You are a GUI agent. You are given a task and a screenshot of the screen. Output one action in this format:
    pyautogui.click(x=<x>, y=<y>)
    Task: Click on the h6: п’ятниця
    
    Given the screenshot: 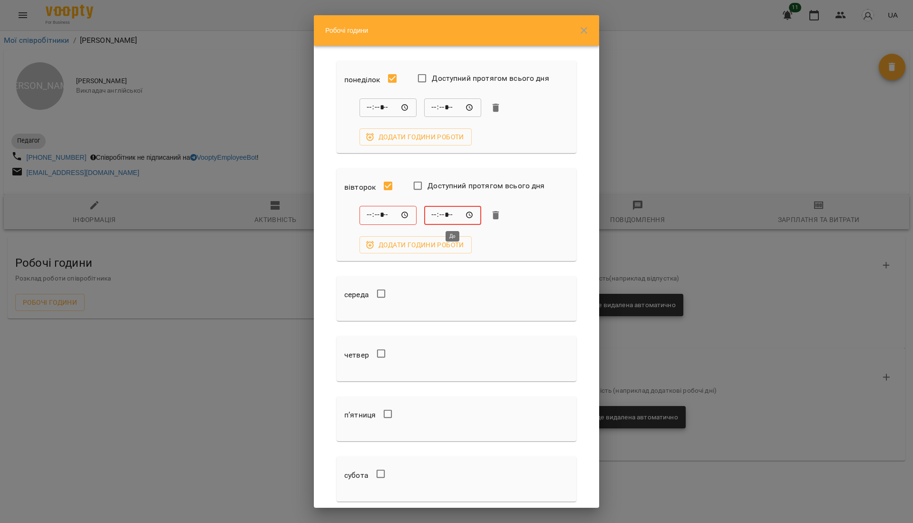 What is the action you would take?
    pyautogui.click(x=360, y=415)
    